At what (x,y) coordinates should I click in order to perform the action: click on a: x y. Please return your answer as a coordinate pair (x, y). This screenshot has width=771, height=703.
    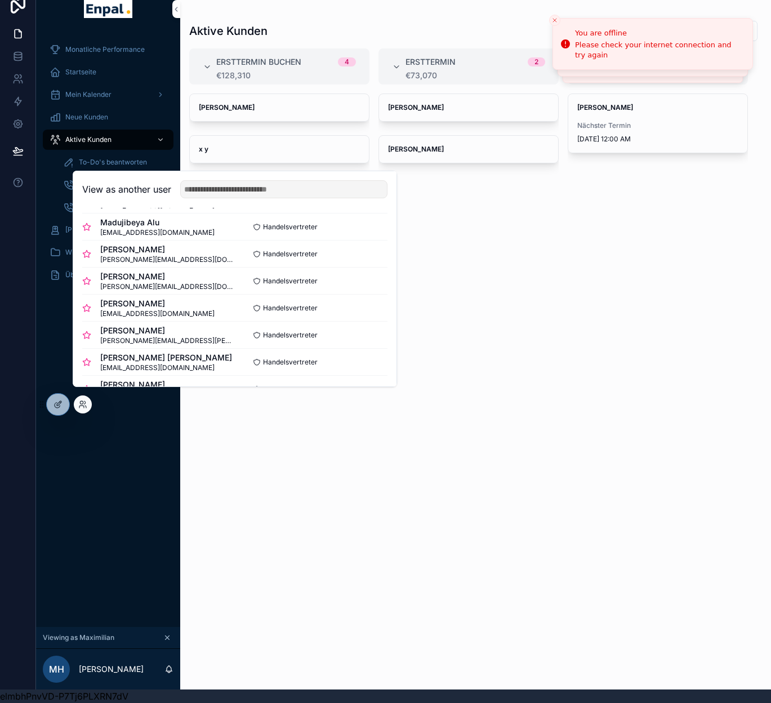
    Looking at the image, I should click on (279, 149).